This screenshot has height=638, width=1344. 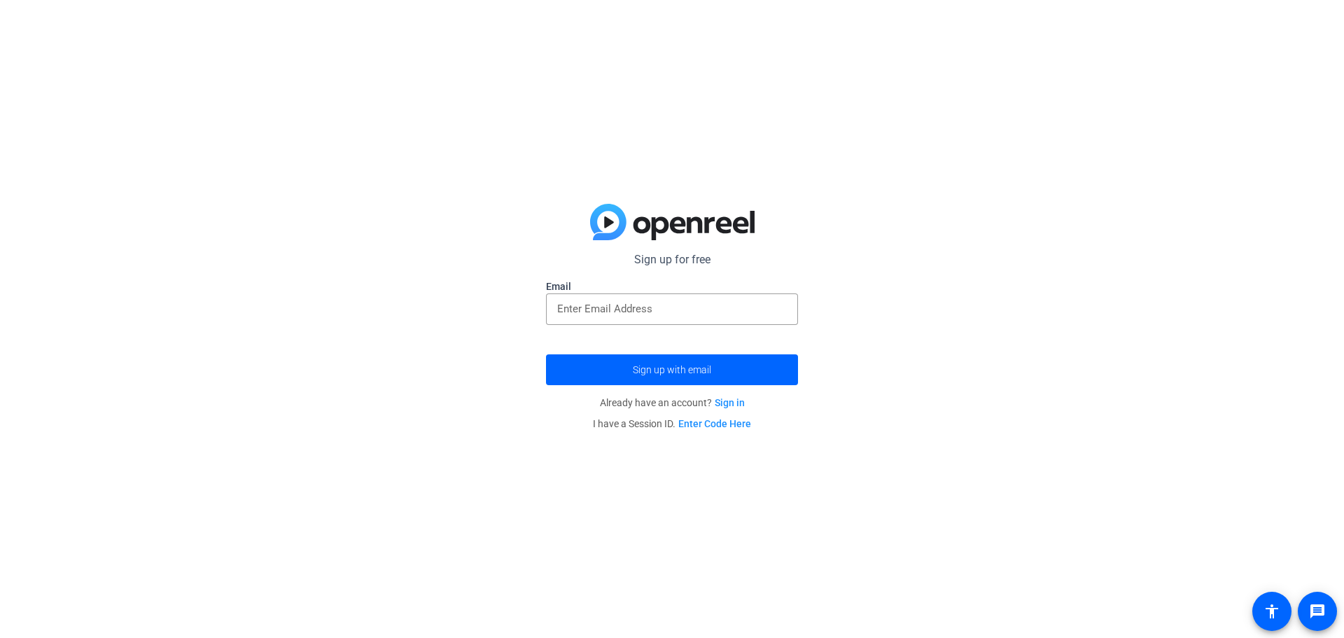 What do you see at coordinates (672, 286) in the screenshot?
I see `label: Email` at bounding box center [672, 286].